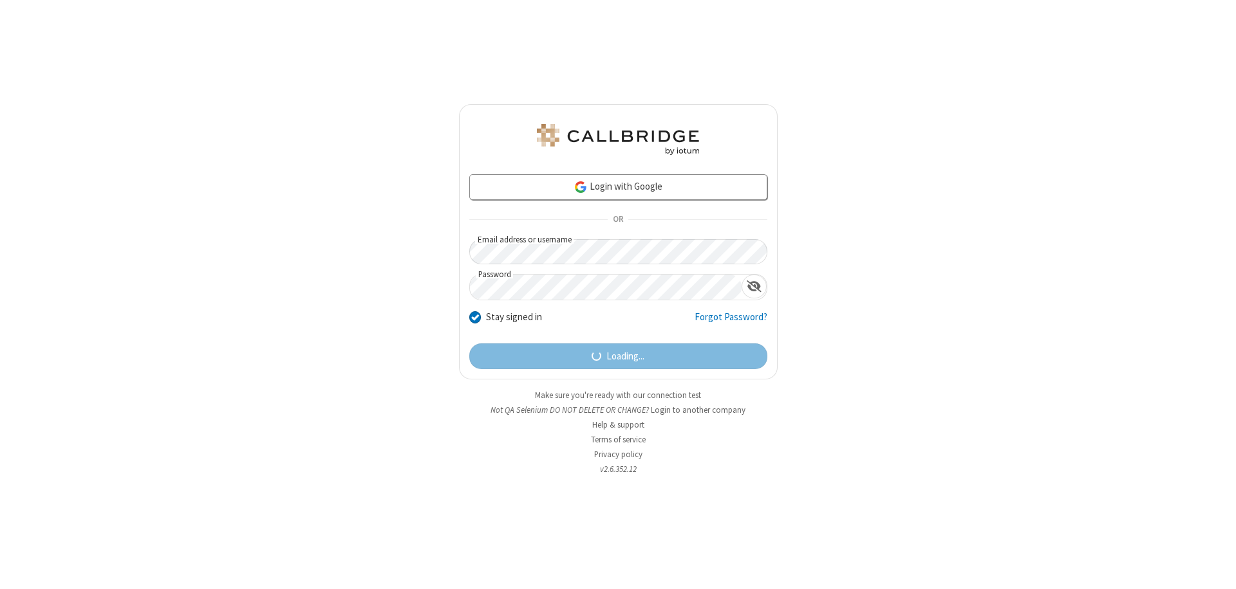 This screenshot has width=1236, height=589. What do you see at coordinates (618, 410) in the screenshot?
I see `li: Not QA Selenium DO NOT DELETE OR CHANGE?` at bounding box center [618, 410].